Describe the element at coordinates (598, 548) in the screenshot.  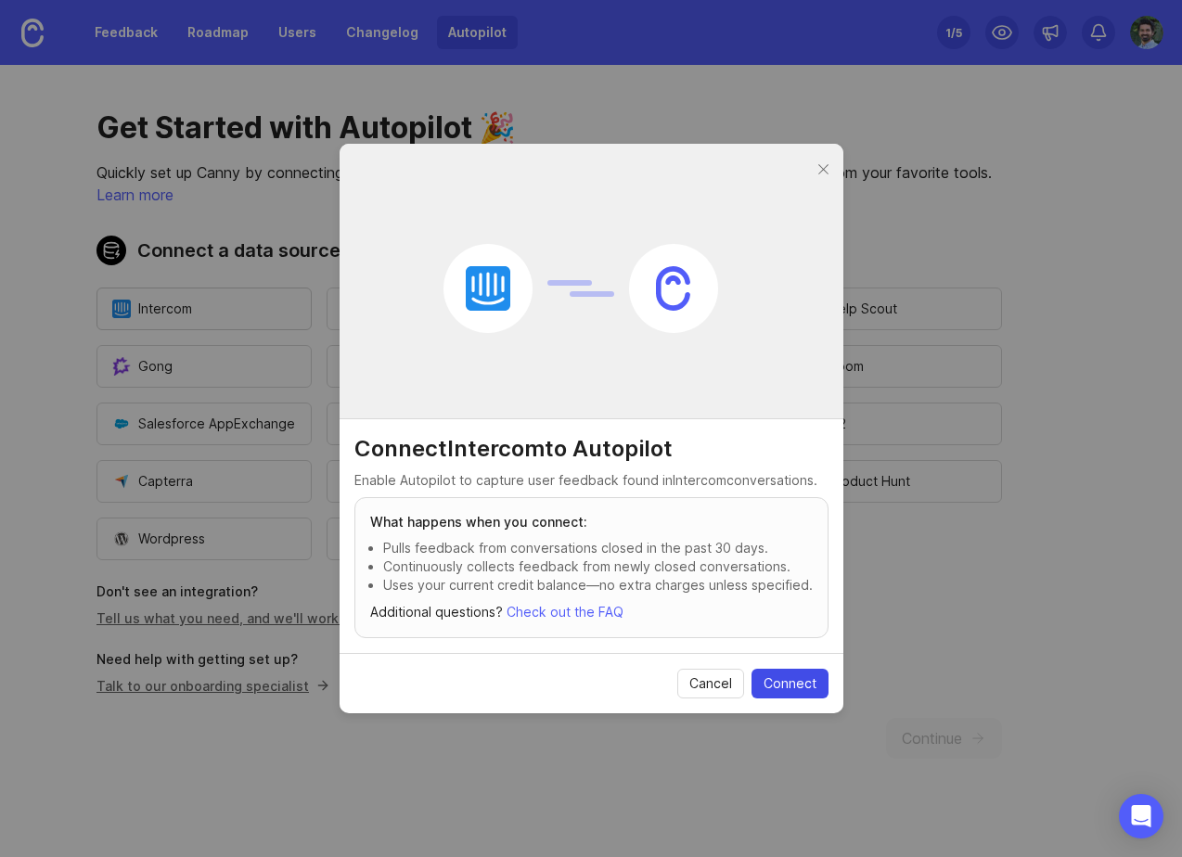
I see `p: Pulls feedback from conversations closed in the past 30 days.` at that location.